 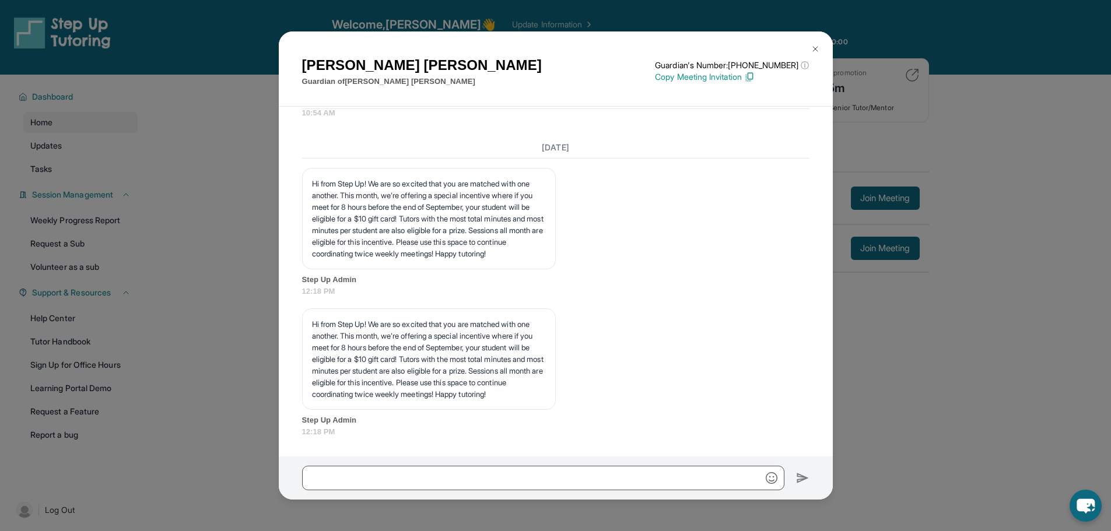 What do you see at coordinates (1085, 506) in the screenshot?
I see `button: chat-button` at bounding box center [1085, 506].